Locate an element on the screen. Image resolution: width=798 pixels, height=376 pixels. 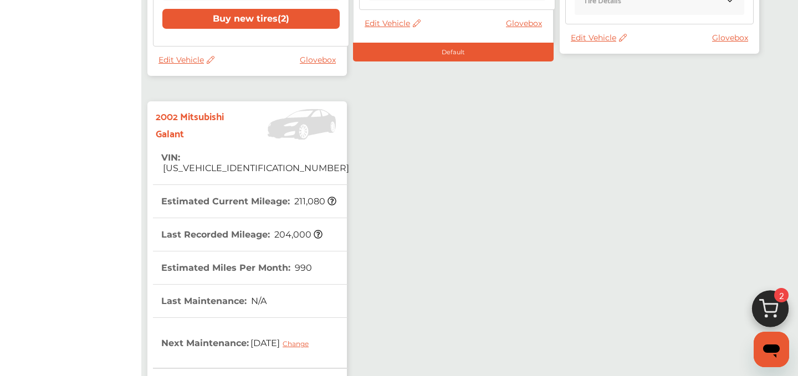
th: VIN : is located at coordinates (255, 163).